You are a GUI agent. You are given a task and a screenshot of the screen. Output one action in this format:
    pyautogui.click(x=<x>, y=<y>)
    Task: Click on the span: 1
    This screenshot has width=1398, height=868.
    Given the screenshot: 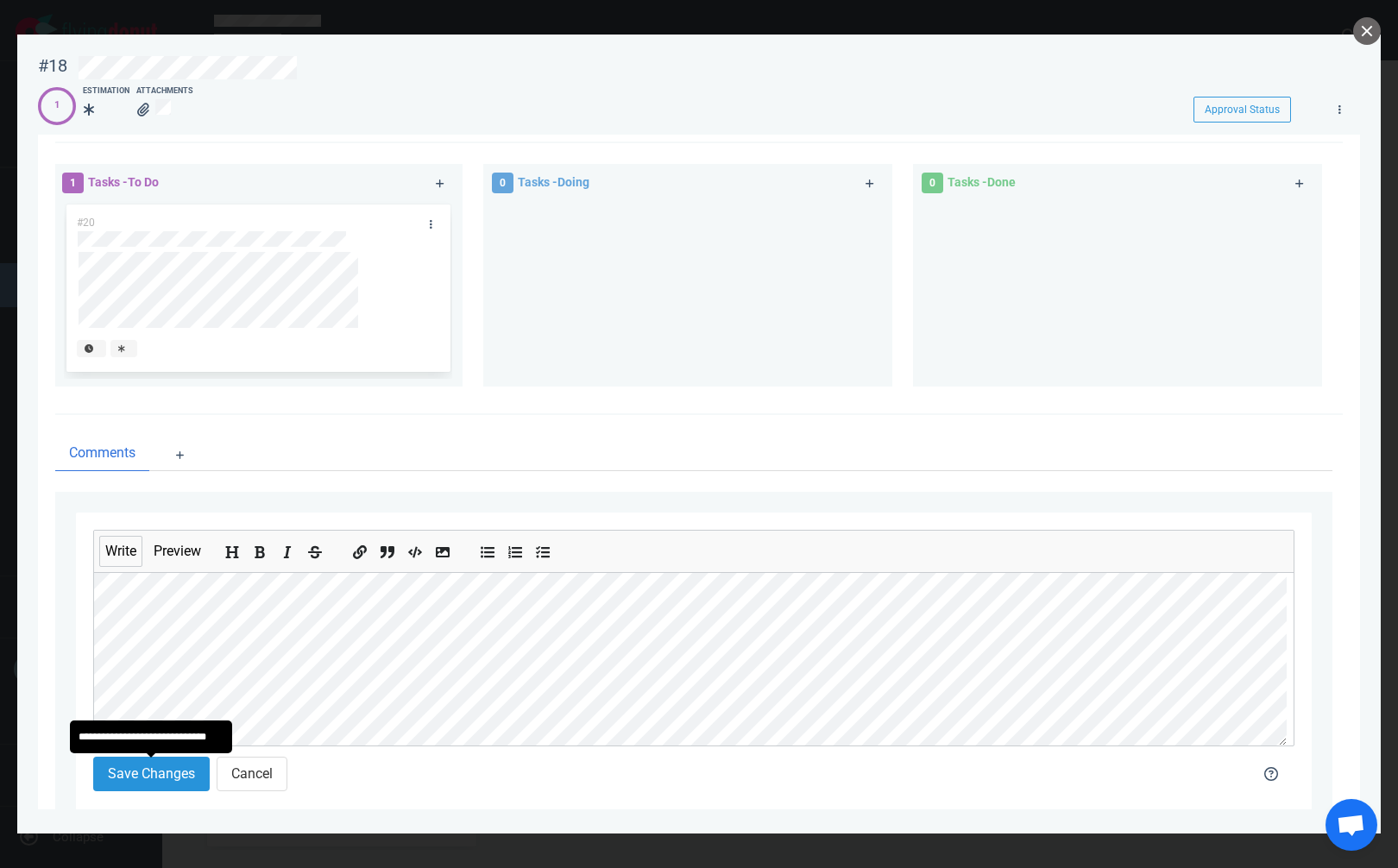 What is the action you would take?
    pyautogui.click(x=73, y=183)
    